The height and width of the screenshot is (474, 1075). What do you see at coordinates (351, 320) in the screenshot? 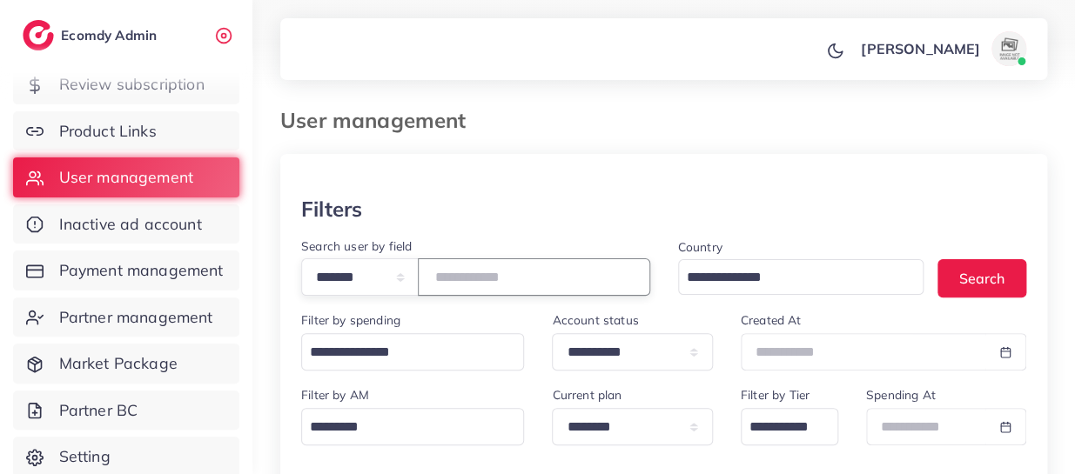
I see `label: Filter by spending` at bounding box center [351, 320].